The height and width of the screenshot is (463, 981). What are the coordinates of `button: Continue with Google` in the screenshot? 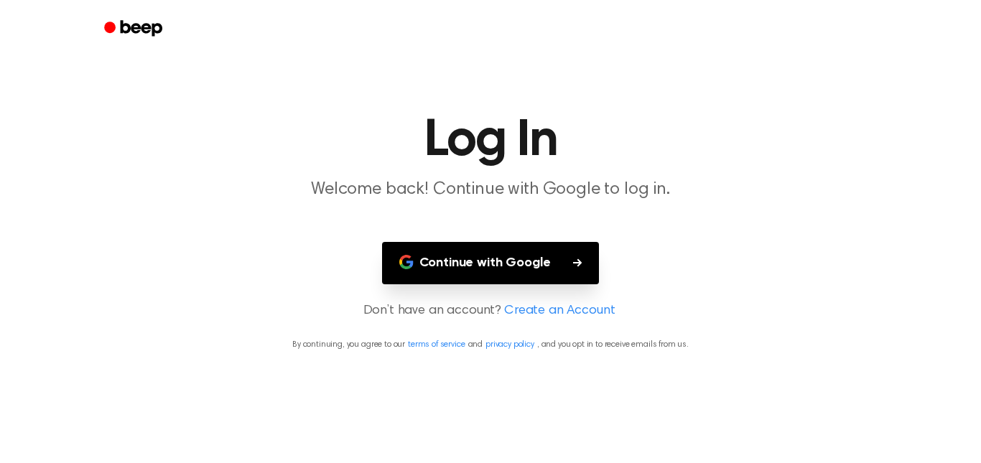 It's located at (490, 263).